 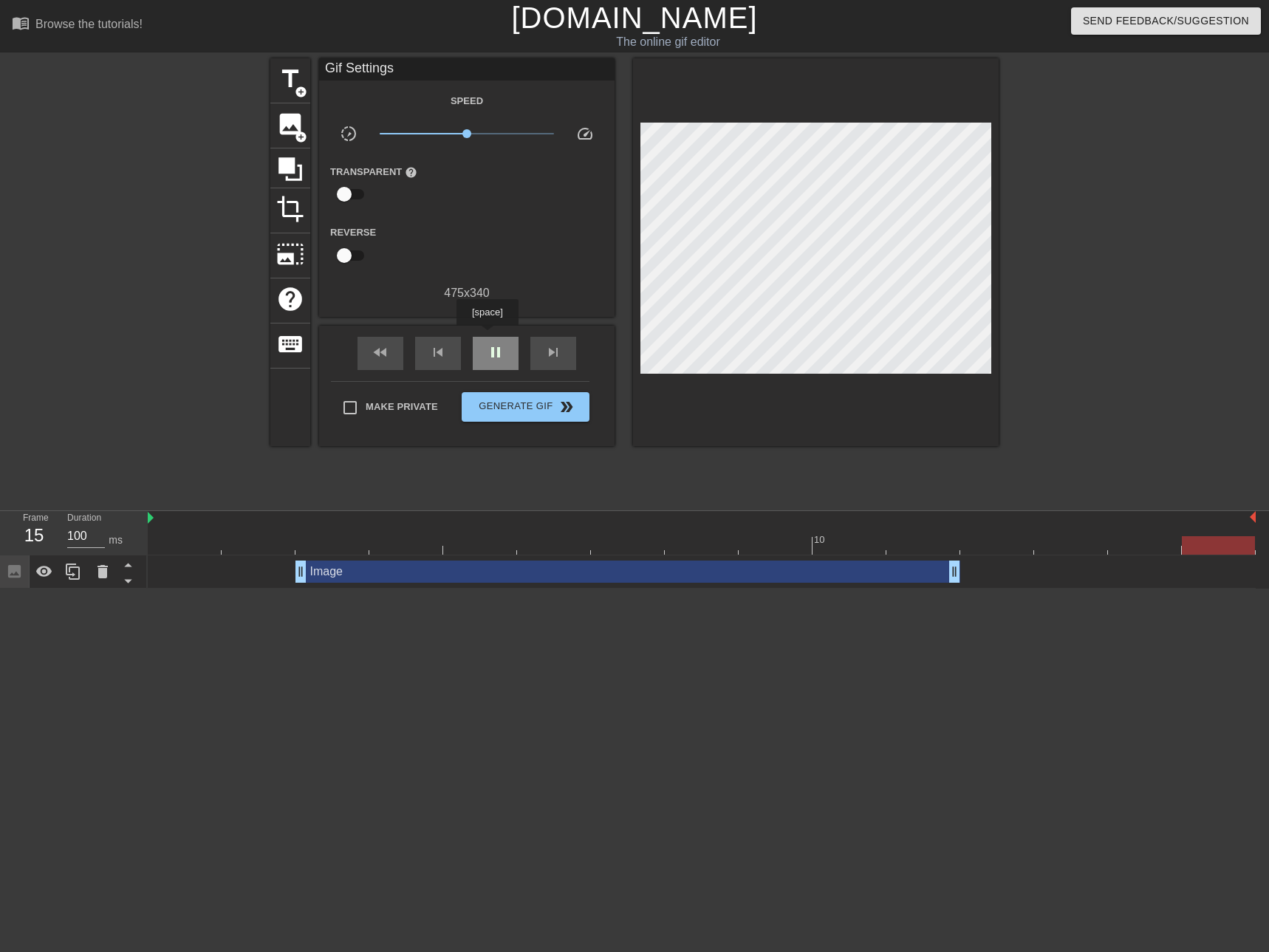 I want to click on span: pause, so click(x=495, y=352).